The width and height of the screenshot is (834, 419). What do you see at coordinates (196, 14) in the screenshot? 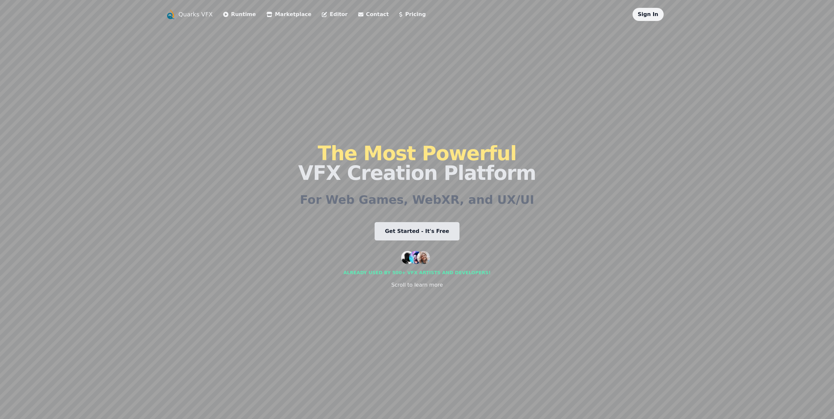
I see `a: Quarks VFX` at bounding box center [196, 14].